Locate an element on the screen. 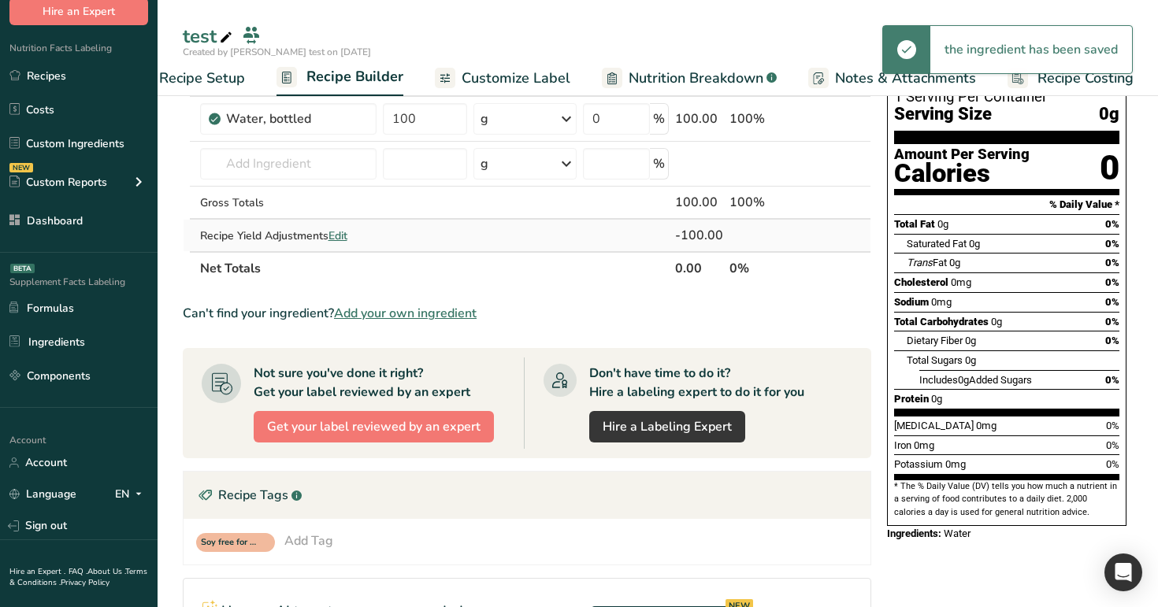  span: Saturated Fat is located at coordinates (937, 243).